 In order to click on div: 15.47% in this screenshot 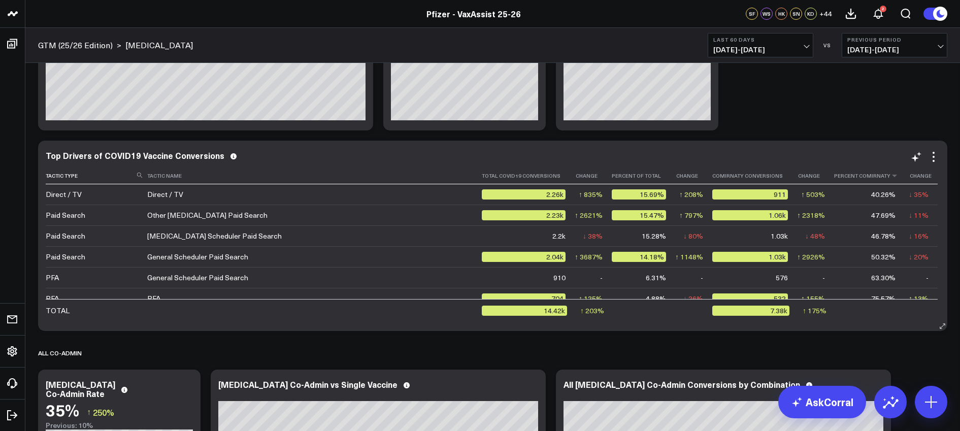, I will do `click(639, 215)`.